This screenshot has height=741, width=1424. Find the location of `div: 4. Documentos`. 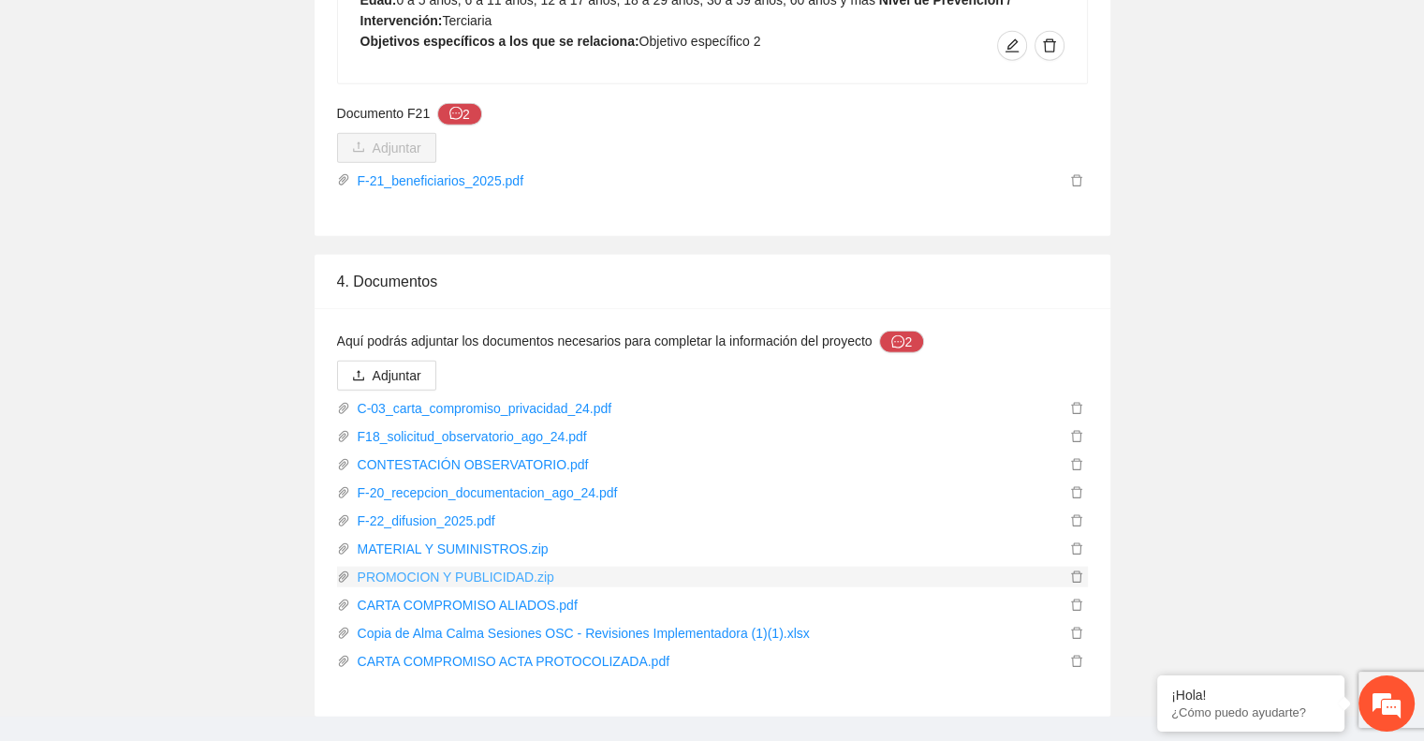

div: 4. Documentos is located at coordinates (713, 281).